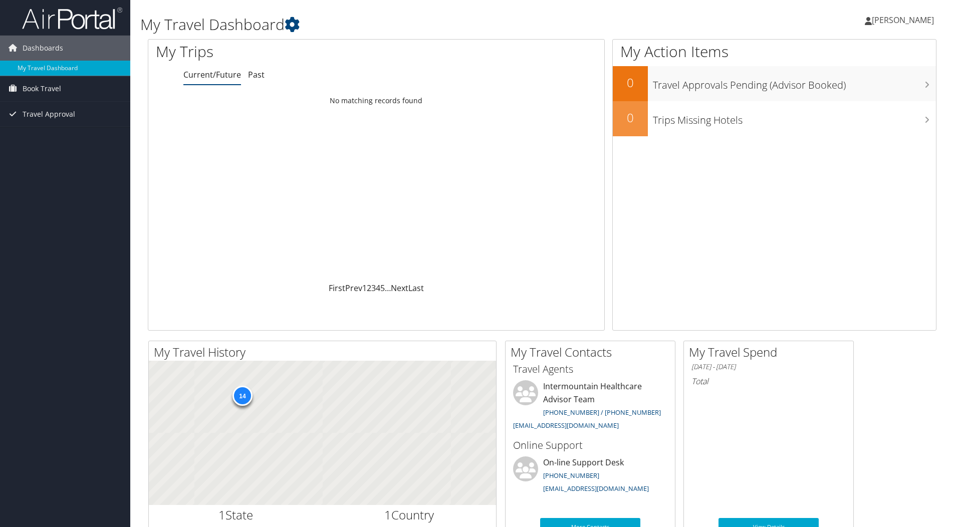  What do you see at coordinates (774, 52) in the screenshot?
I see `h1: My Action Items` at bounding box center [774, 52].